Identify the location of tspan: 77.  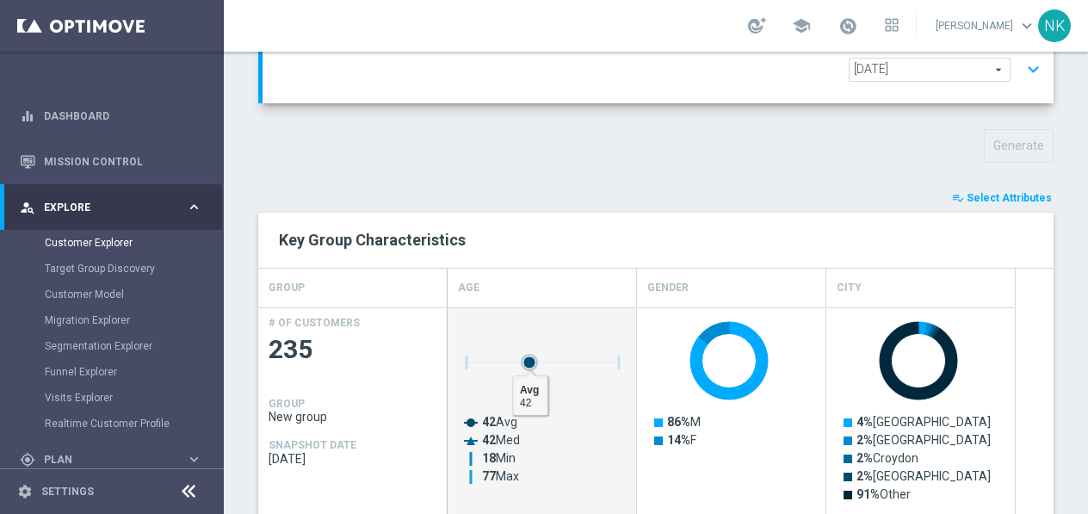
(489, 476).